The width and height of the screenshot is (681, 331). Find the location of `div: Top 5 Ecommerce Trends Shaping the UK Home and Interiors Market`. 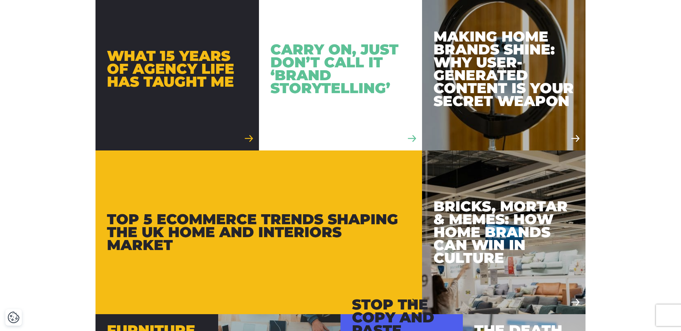

div: Top 5 Ecommerce Trends Shaping the UK Home and Interiors Market is located at coordinates (259, 232).